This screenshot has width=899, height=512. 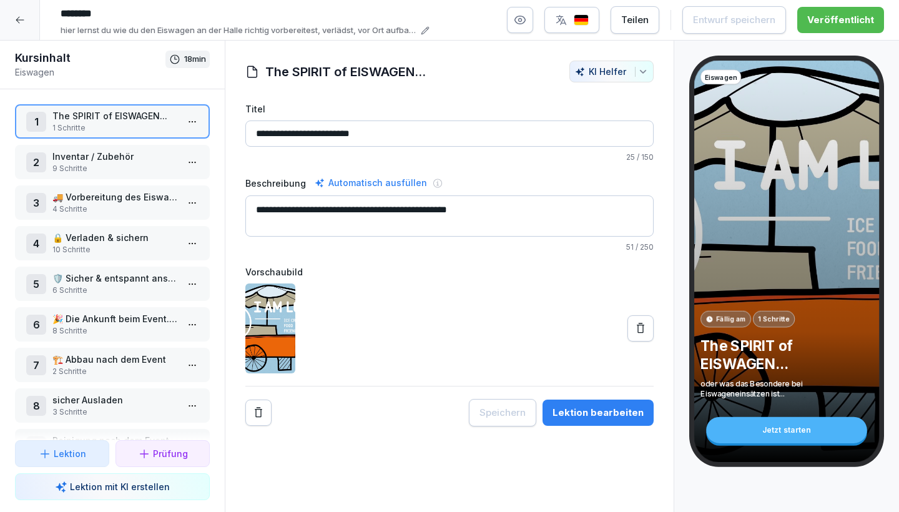 What do you see at coordinates (275, 183) in the screenshot?
I see `label: Beschreibung` at bounding box center [275, 183].